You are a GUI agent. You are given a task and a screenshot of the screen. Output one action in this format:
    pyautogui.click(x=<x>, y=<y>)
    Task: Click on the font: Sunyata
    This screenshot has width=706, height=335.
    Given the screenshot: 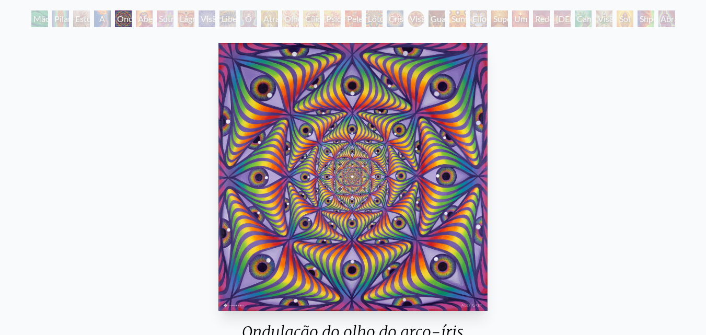 What is the action you would take?
    pyautogui.click(x=466, y=18)
    